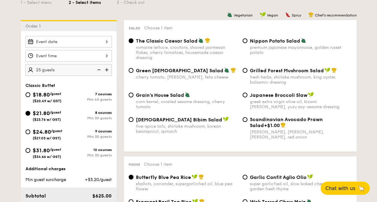 The image size is (377, 202). What do you see at coordinates (131, 95) in the screenshot?
I see `input: Grain's House Saladcorn kernel, roasted sesame dressing, cherry tomato` at bounding box center [131, 95].